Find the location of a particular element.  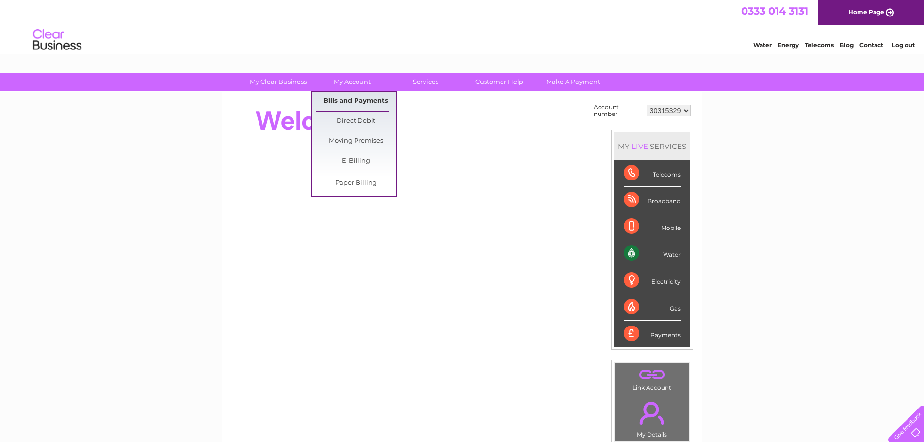

a: Bills and Payments is located at coordinates (356, 101).